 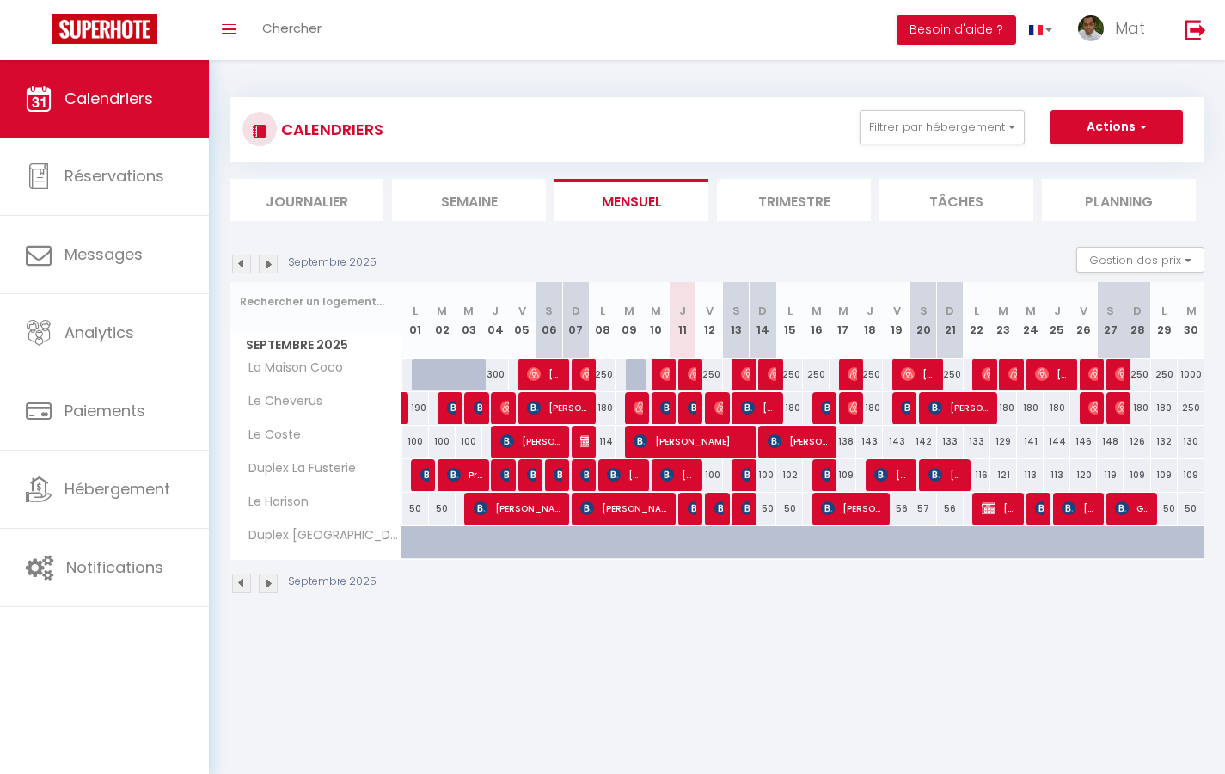 I want to click on div: 138, so click(x=843, y=441).